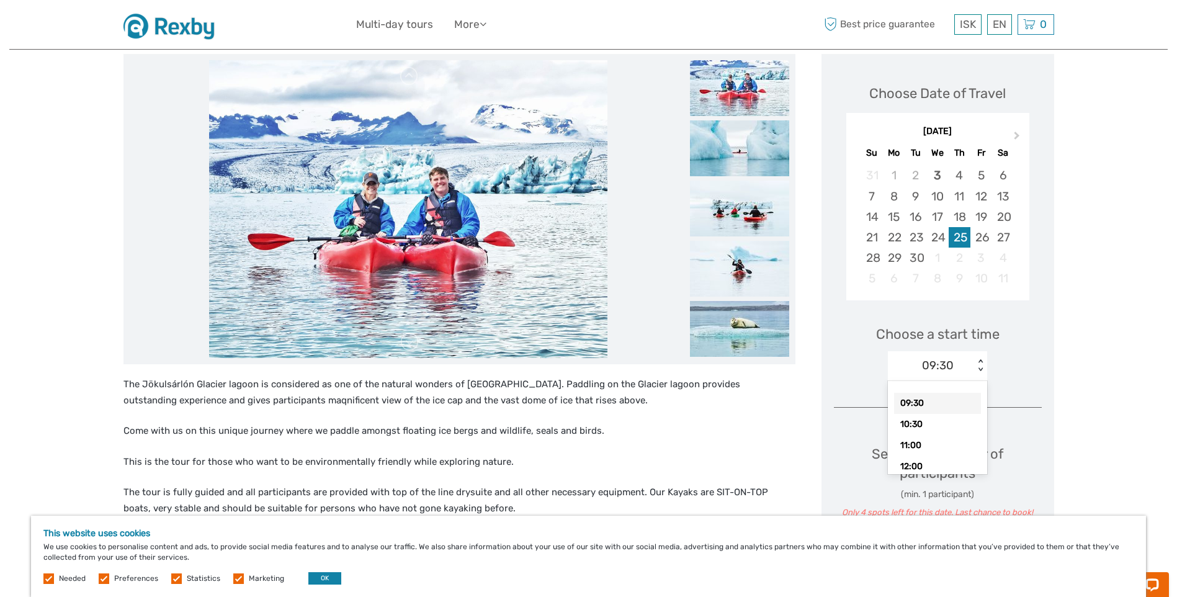 This screenshot has width=1177, height=597. Describe the element at coordinates (459, 431) in the screenshot. I see `p: Come with us on this unique journey where we paddle amongst floating ice bergs and wildlife, seal...` at that location.